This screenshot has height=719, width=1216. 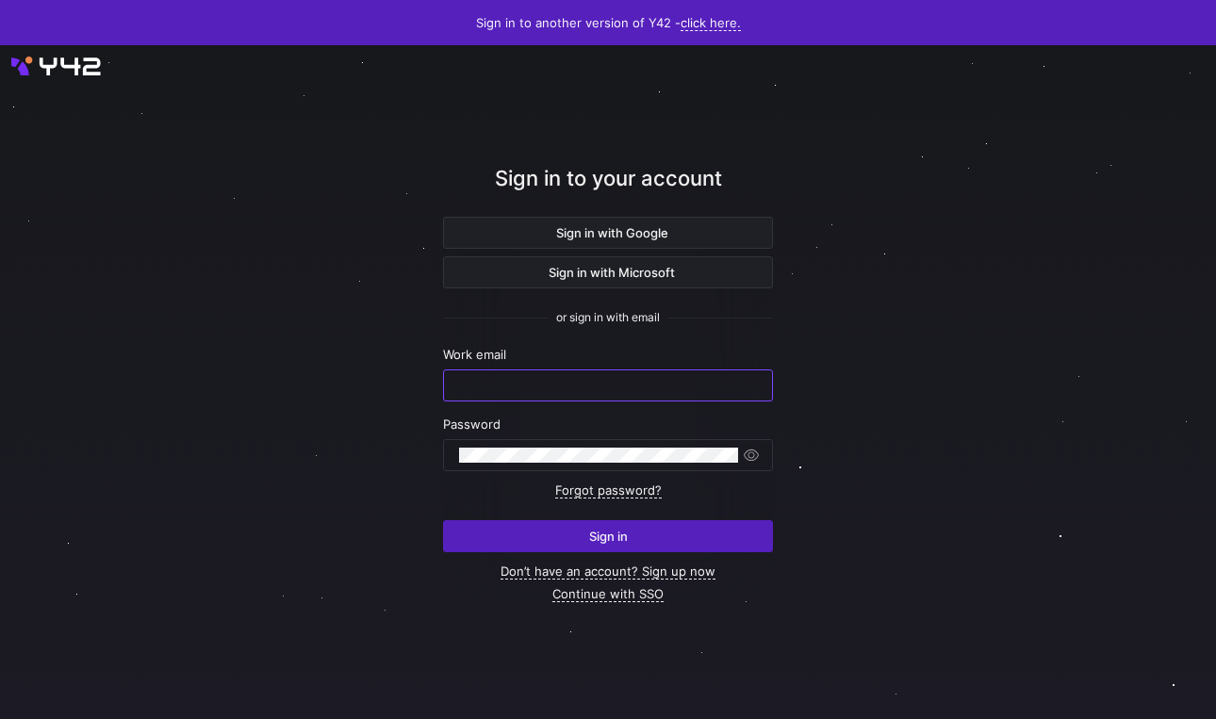 I want to click on div: Sign in to your account, so click(x=608, y=189).